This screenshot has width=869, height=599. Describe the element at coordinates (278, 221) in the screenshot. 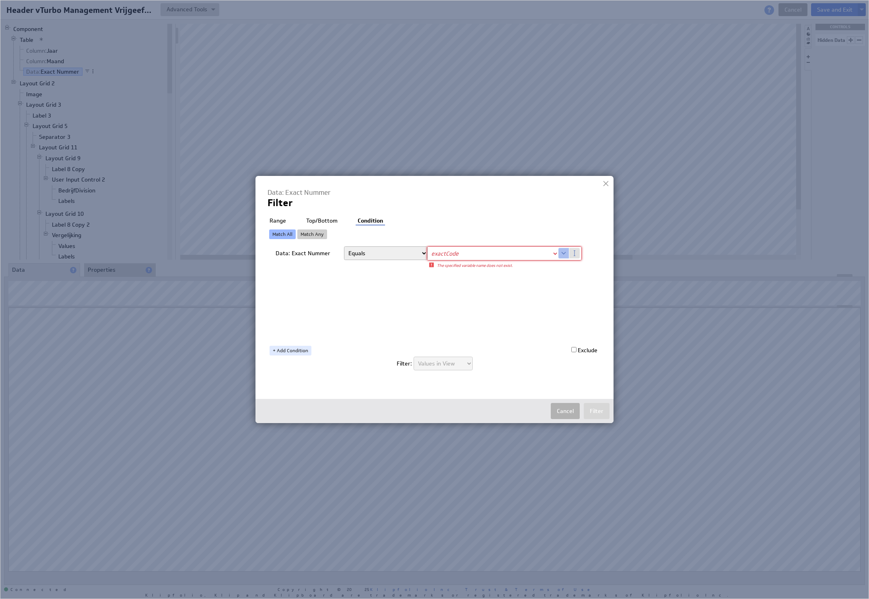

I see `li: Range` at that location.